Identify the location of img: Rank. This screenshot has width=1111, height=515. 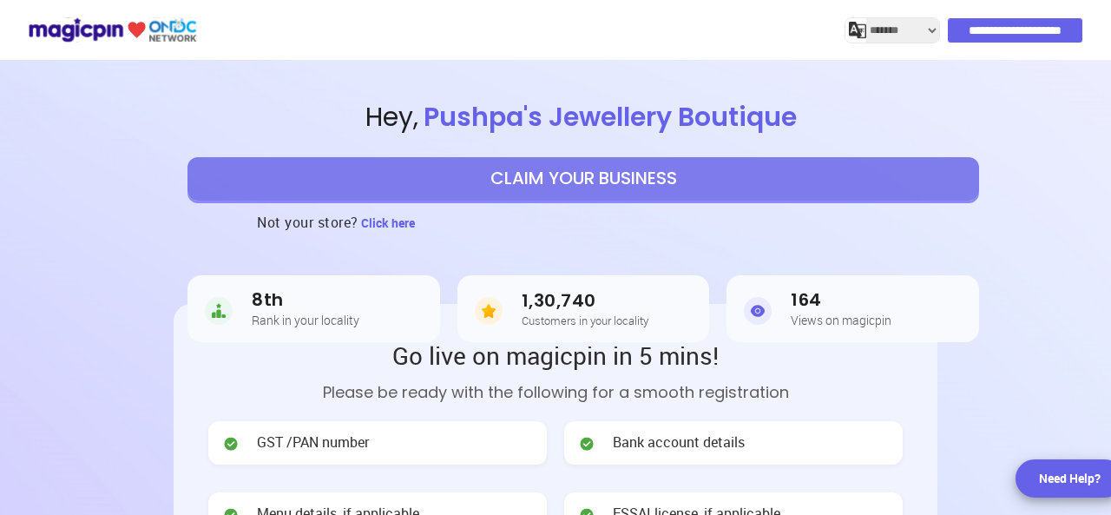
(219, 311).